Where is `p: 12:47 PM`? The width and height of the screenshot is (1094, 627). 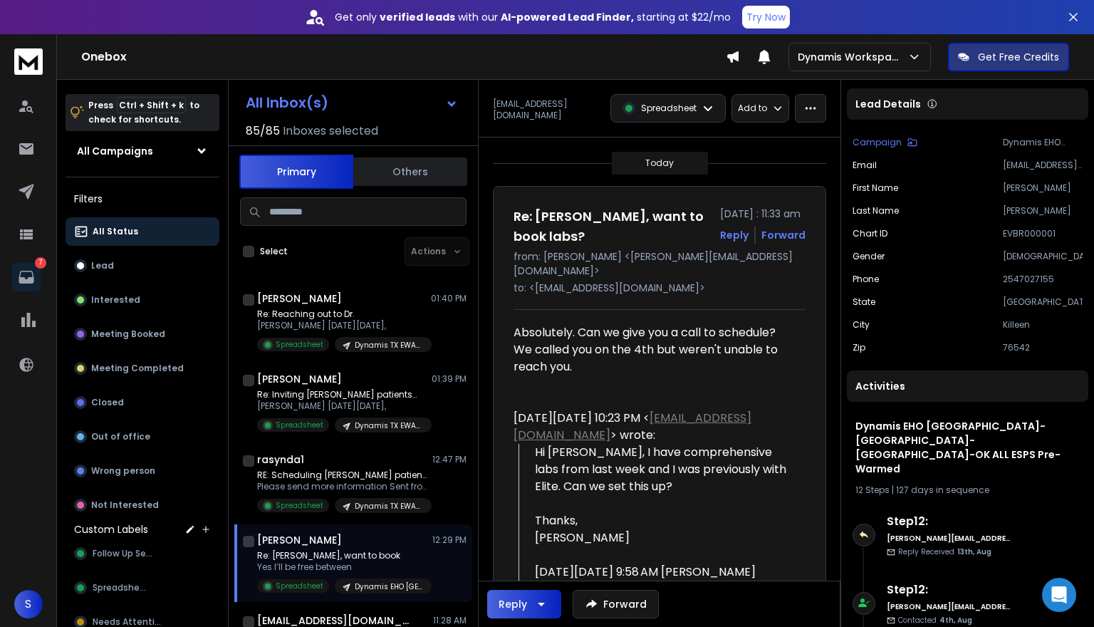
p: 12:47 PM is located at coordinates (449, 459).